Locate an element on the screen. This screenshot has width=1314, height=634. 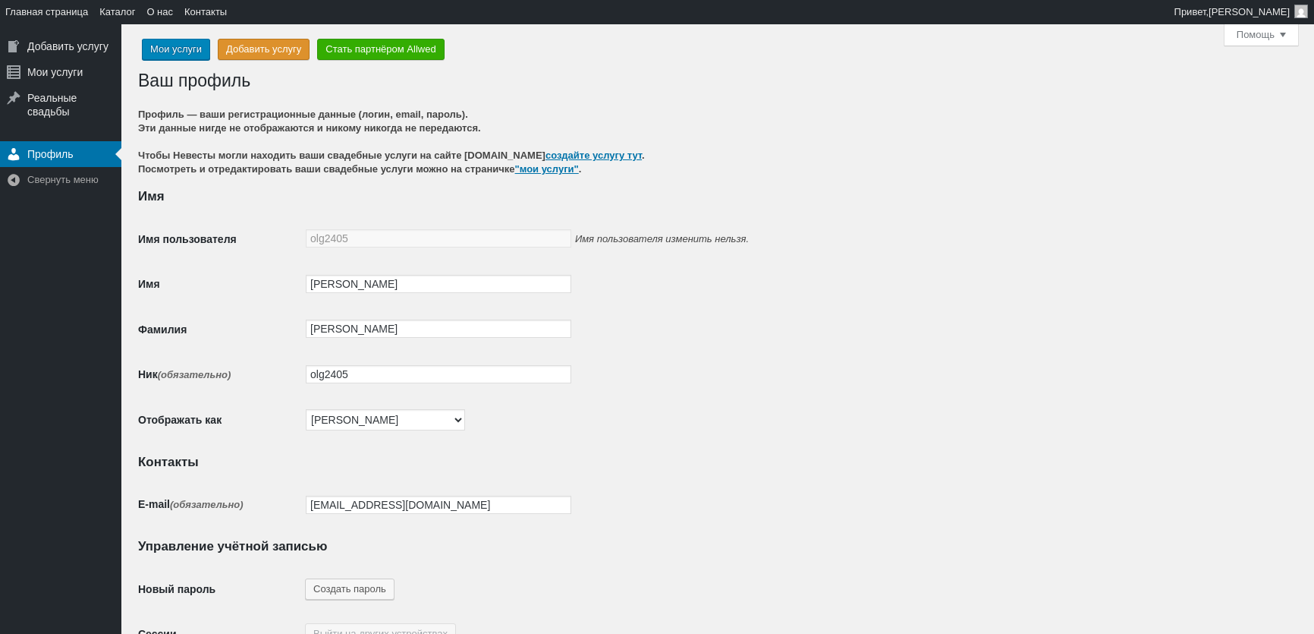
h4: Профиль — ваши регистрационные данные (логин, email, пароль). Эти данные нигде не отображаются и ... is located at coordinates (718, 121).